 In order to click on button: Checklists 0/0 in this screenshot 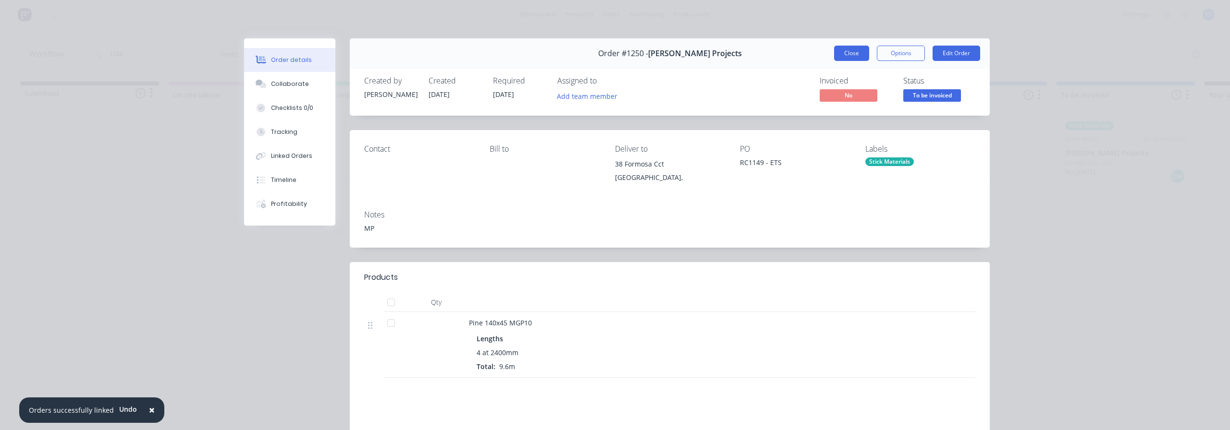, I will do `click(290, 108)`.